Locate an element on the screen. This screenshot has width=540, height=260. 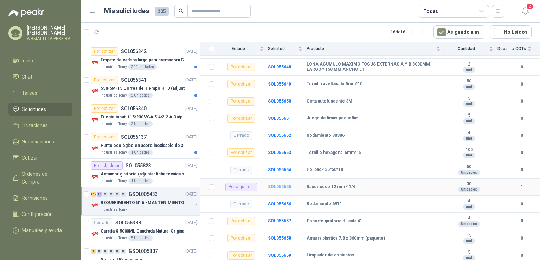
p: SOL055388 is located at coordinates (128, 222).